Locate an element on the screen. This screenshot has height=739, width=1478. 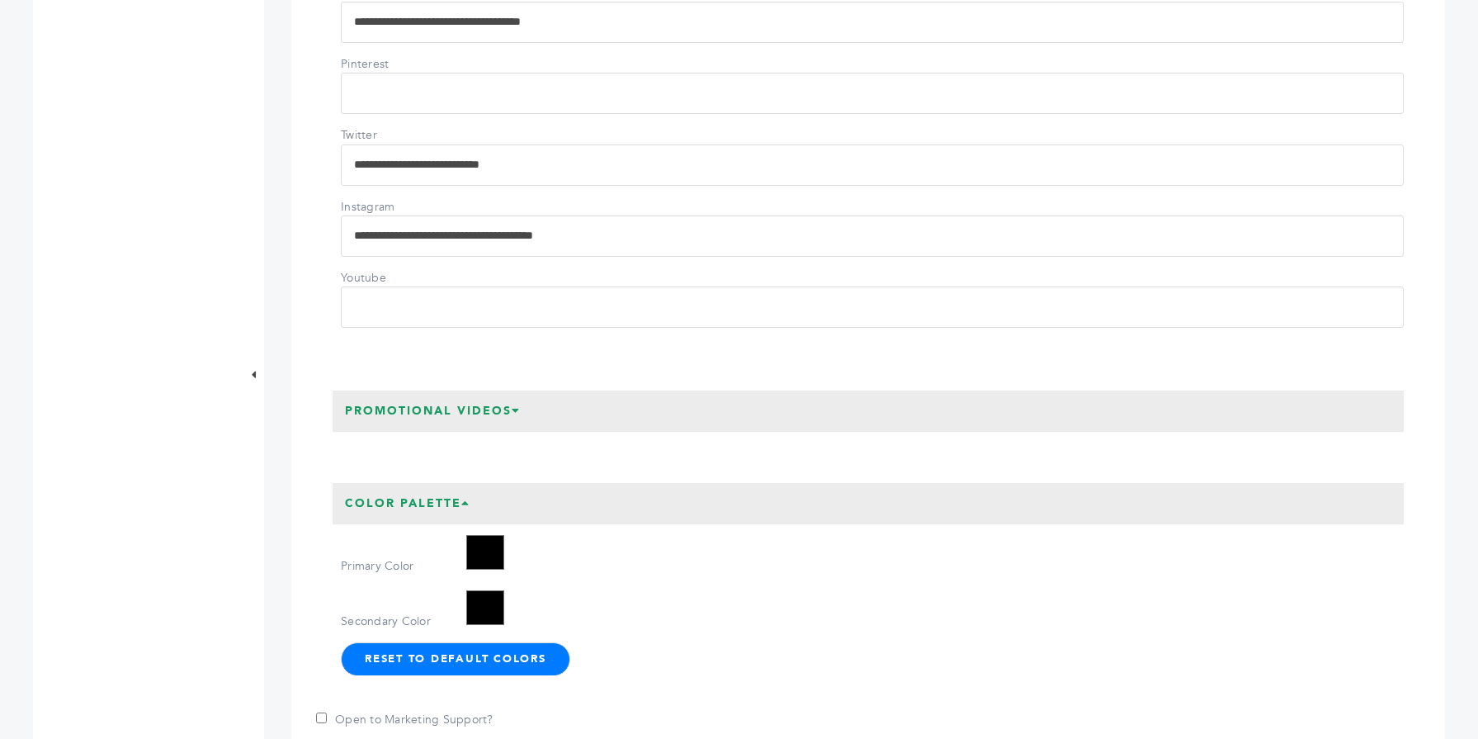
label: Youtube is located at coordinates (399, 278).